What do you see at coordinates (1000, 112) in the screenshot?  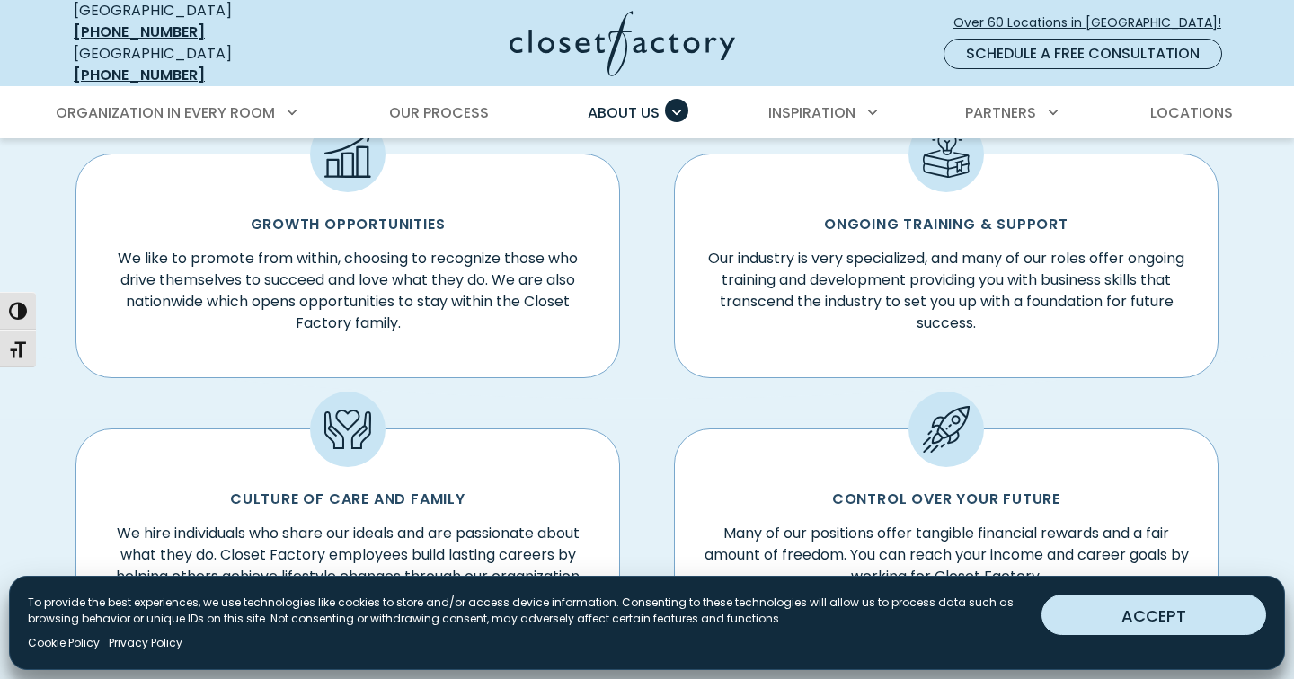 I see `span: Partners` at bounding box center [1000, 112].